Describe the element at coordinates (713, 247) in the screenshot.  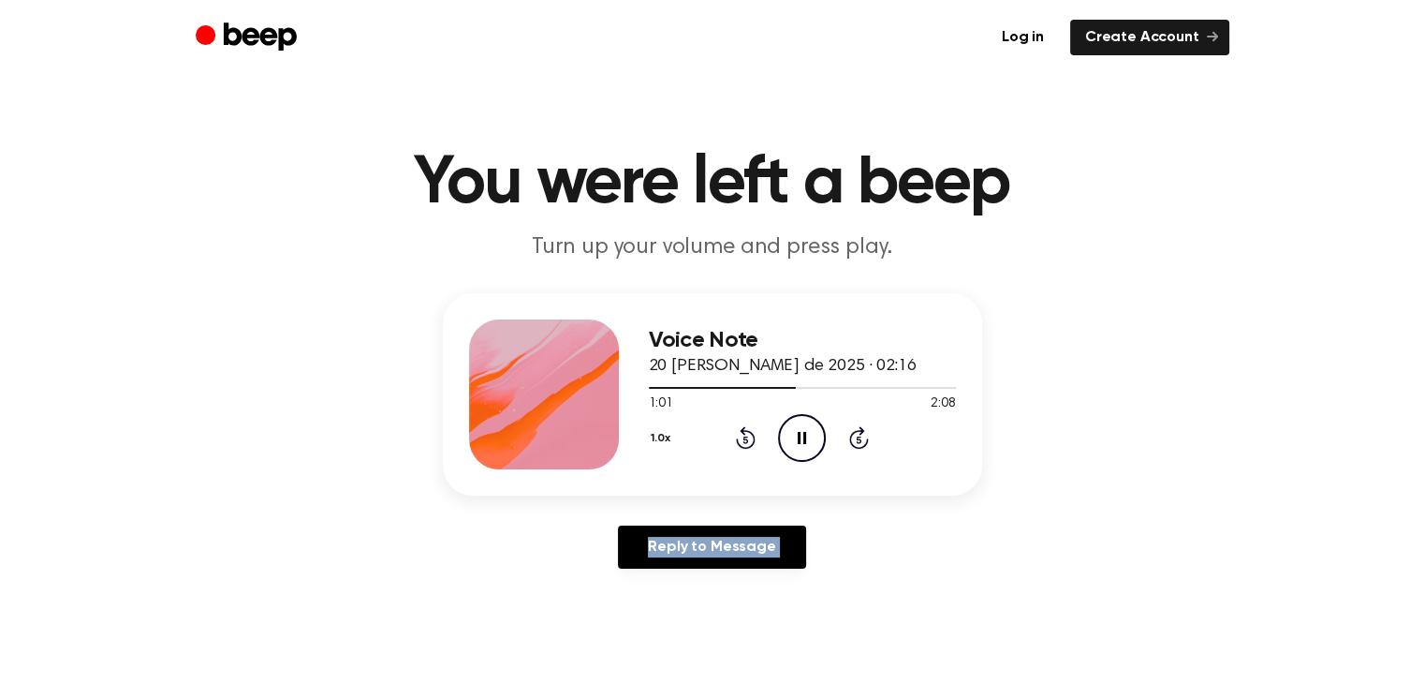
I see `p: Turn up your volume and press play.` at that location.